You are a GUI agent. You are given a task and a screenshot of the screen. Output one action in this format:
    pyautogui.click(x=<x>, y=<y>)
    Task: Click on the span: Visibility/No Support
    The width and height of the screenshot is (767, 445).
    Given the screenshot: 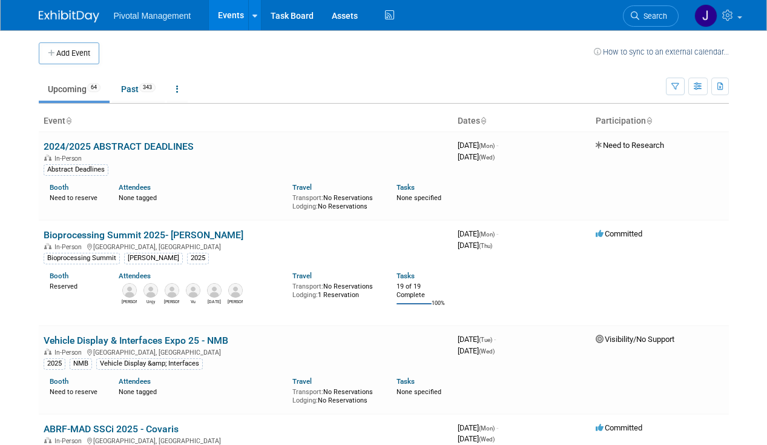 What is the action you would take?
    pyautogui.click(x=635, y=339)
    